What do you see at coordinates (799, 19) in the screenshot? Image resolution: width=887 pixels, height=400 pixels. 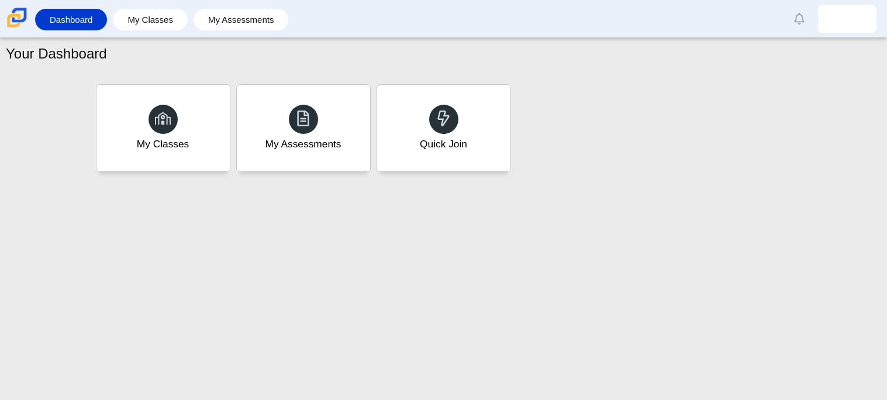 I see `a: Alerts` at bounding box center [799, 19].